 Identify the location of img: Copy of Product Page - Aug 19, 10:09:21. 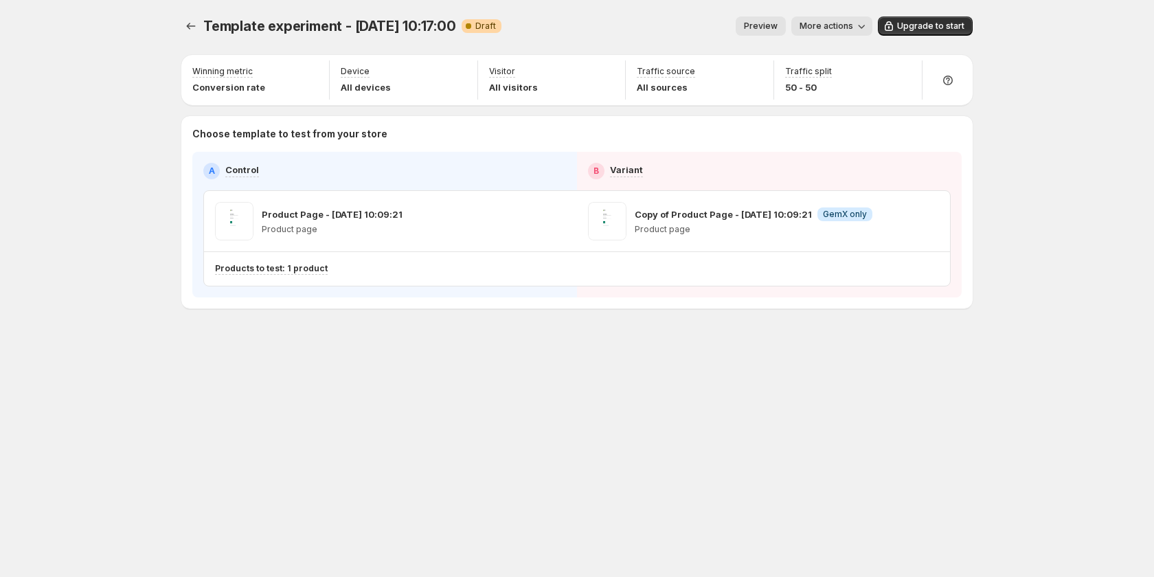
(607, 221).